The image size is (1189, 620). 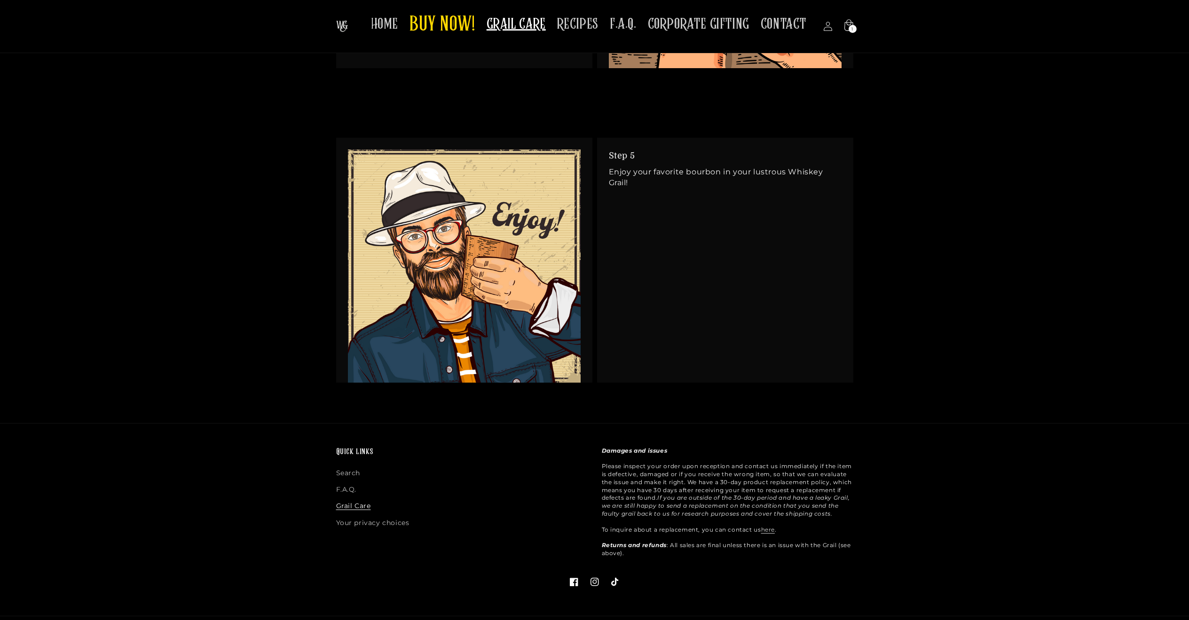 I want to click on a: BUY NOW!, so click(x=443, y=25).